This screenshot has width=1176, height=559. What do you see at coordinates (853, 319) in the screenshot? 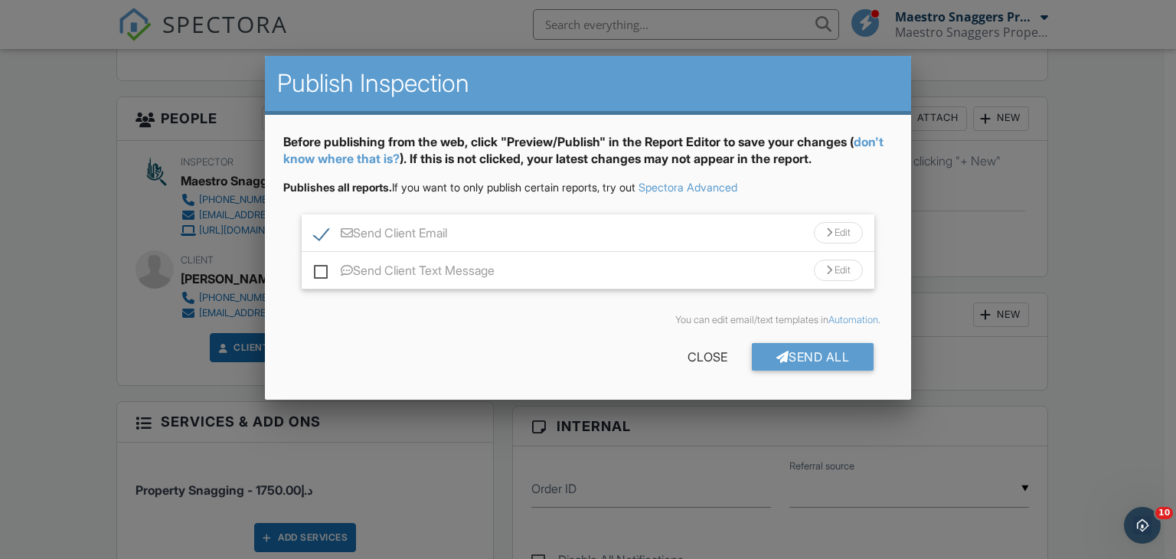
I see `a: Automation` at bounding box center [853, 319].